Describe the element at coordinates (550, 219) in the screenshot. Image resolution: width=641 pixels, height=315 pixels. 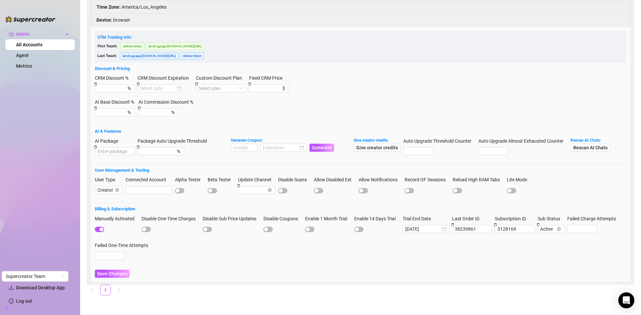
I see `label: Sub Status` at that location.